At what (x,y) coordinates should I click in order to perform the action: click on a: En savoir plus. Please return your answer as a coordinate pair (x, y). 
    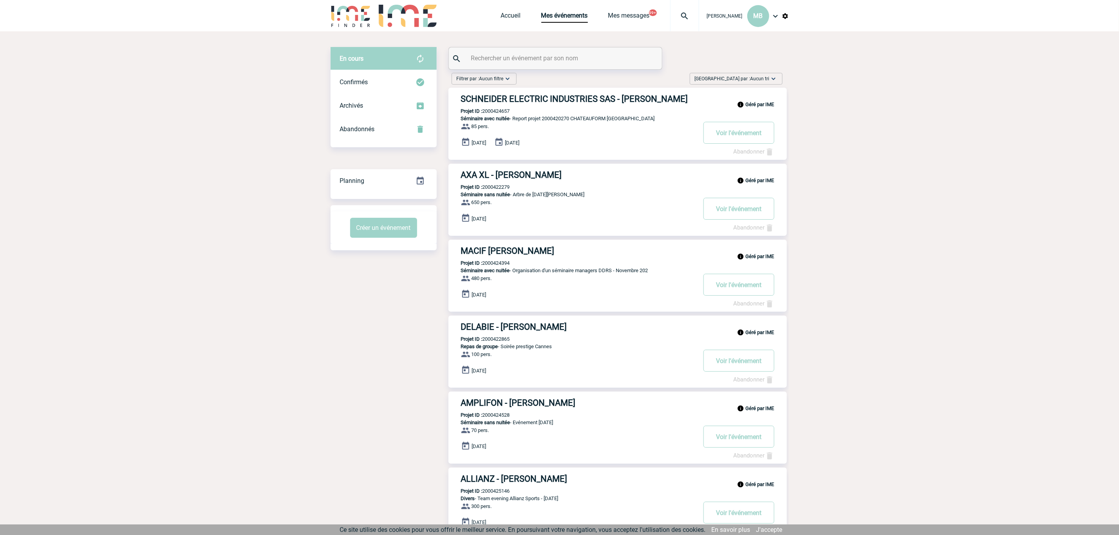
    Looking at the image, I should click on (731, 529).